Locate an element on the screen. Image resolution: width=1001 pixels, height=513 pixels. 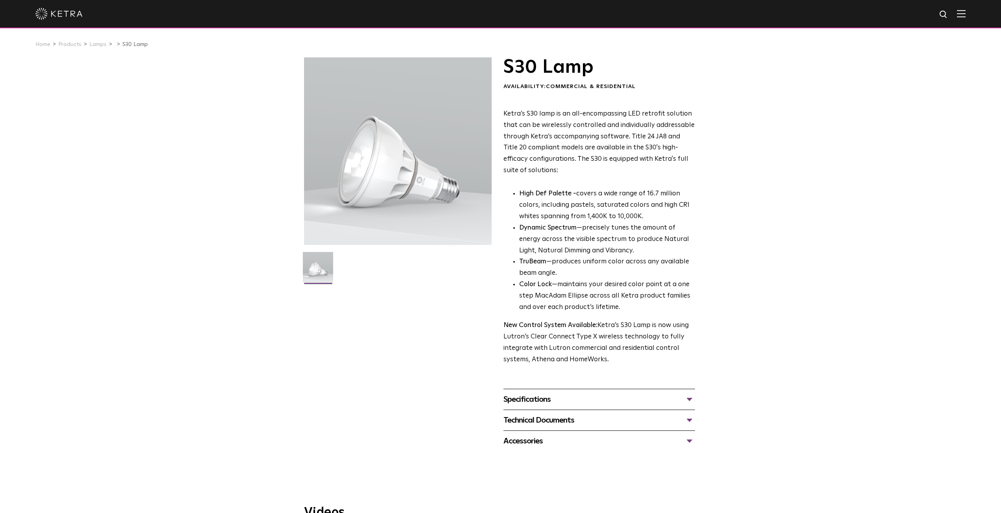
a: Products is located at coordinates (70, 44).